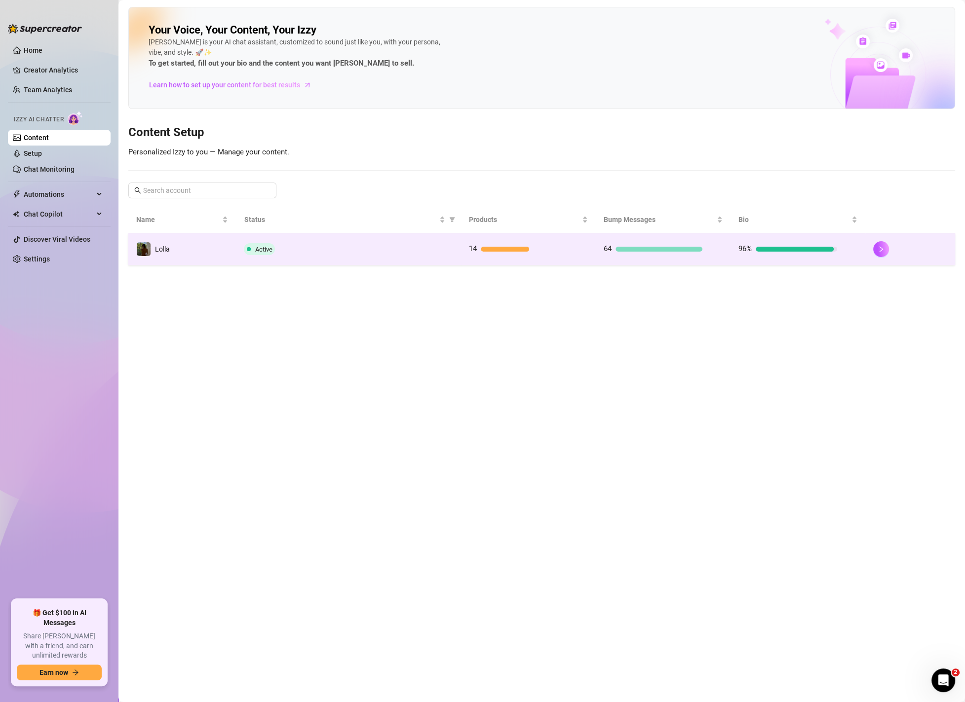 This screenshot has height=702, width=965. Describe the element at coordinates (524, 220) in the screenshot. I see `span: Products` at that location.